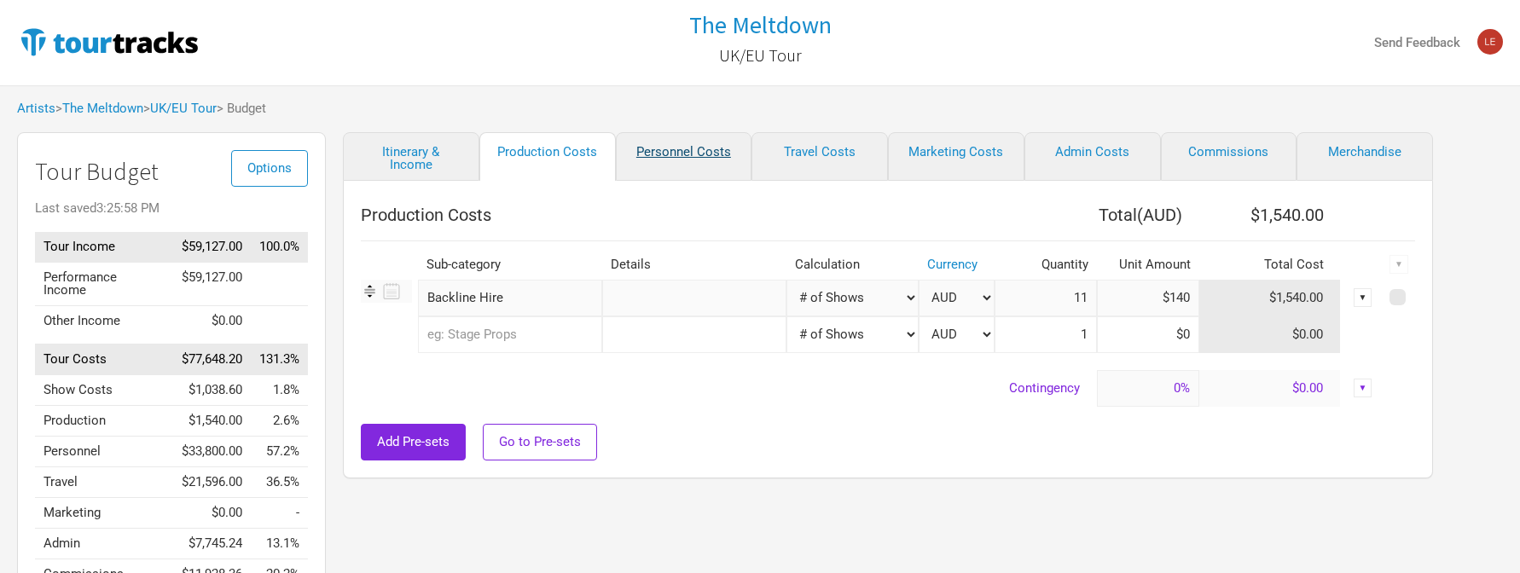 This screenshot has width=1520, height=573. I want to click on th: Details, so click(694, 264).